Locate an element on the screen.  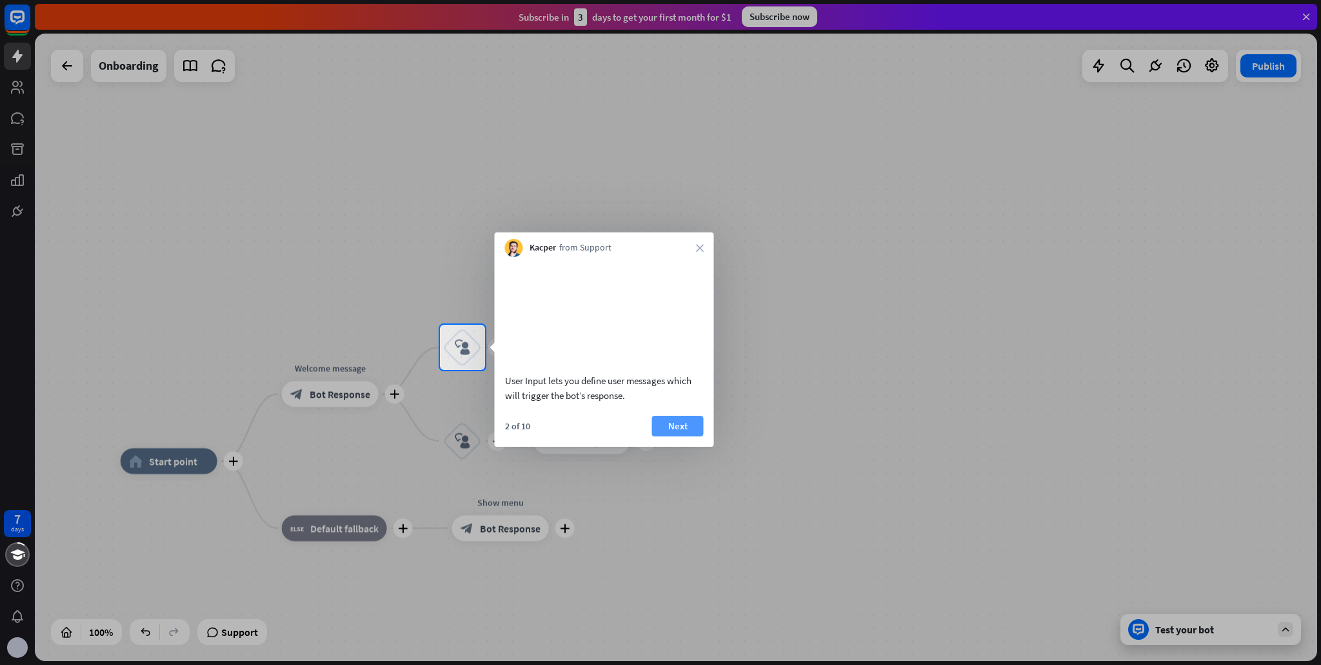
span: Kacper is located at coordinates (543, 248).